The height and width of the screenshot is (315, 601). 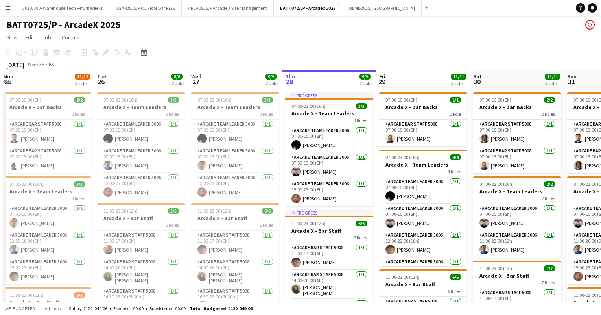 What do you see at coordinates (172, 225) in the screenshot?
I see `span: 5 Roles` at bounding box center [172, 225].